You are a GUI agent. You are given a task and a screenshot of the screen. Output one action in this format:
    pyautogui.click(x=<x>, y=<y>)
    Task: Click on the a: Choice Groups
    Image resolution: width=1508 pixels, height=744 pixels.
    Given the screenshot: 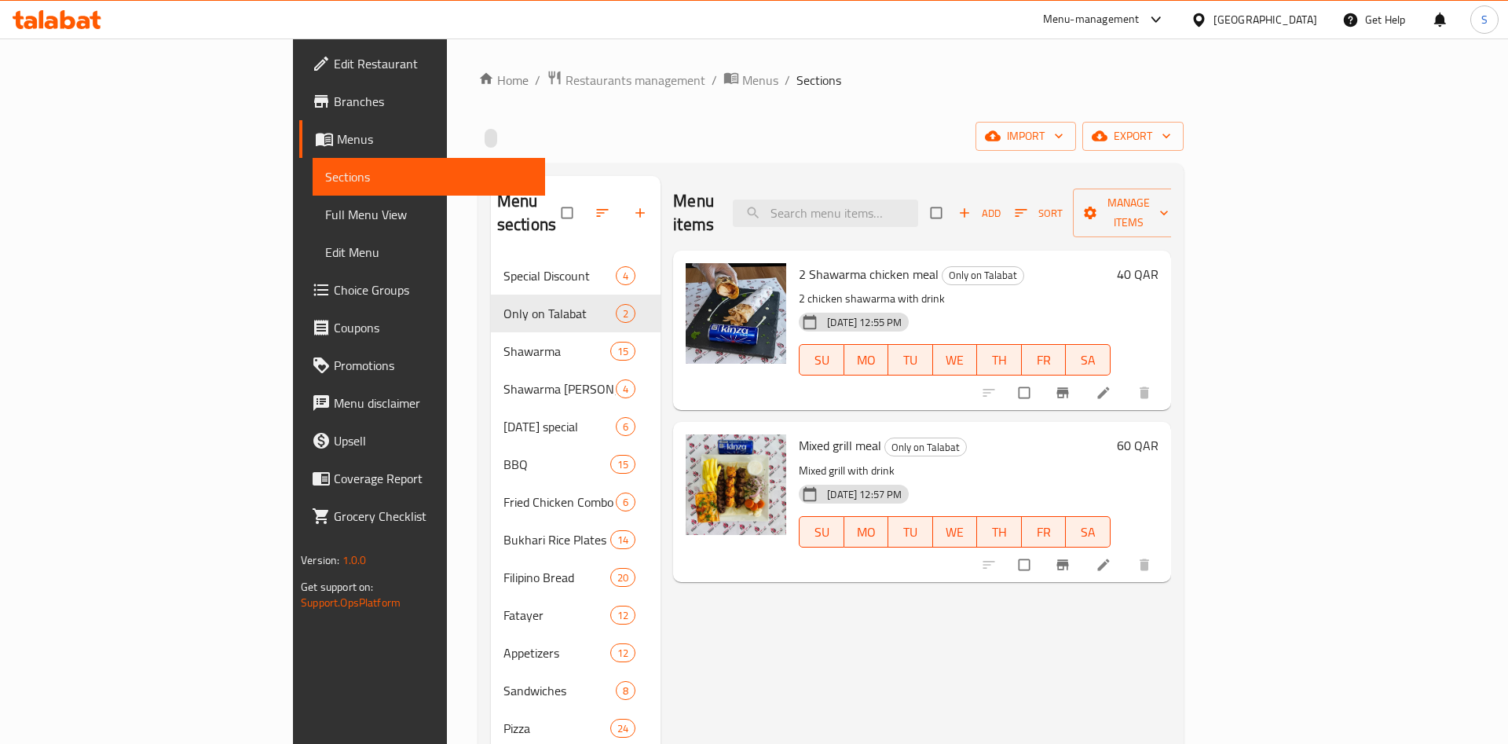 What is the action you would take?
    pyautogui.click(x=422, y=290)
    